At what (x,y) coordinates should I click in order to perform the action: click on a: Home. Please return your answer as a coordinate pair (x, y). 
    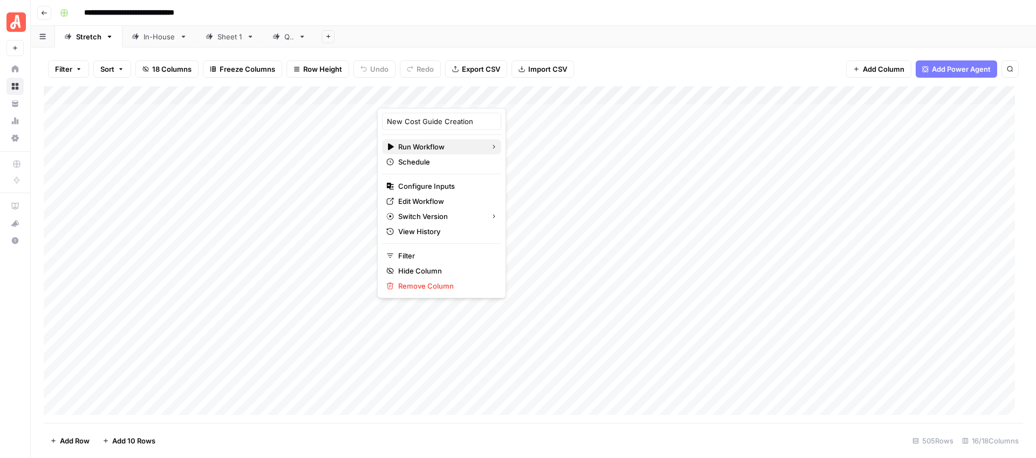
    Looking at the image, I should click on (15, 69).